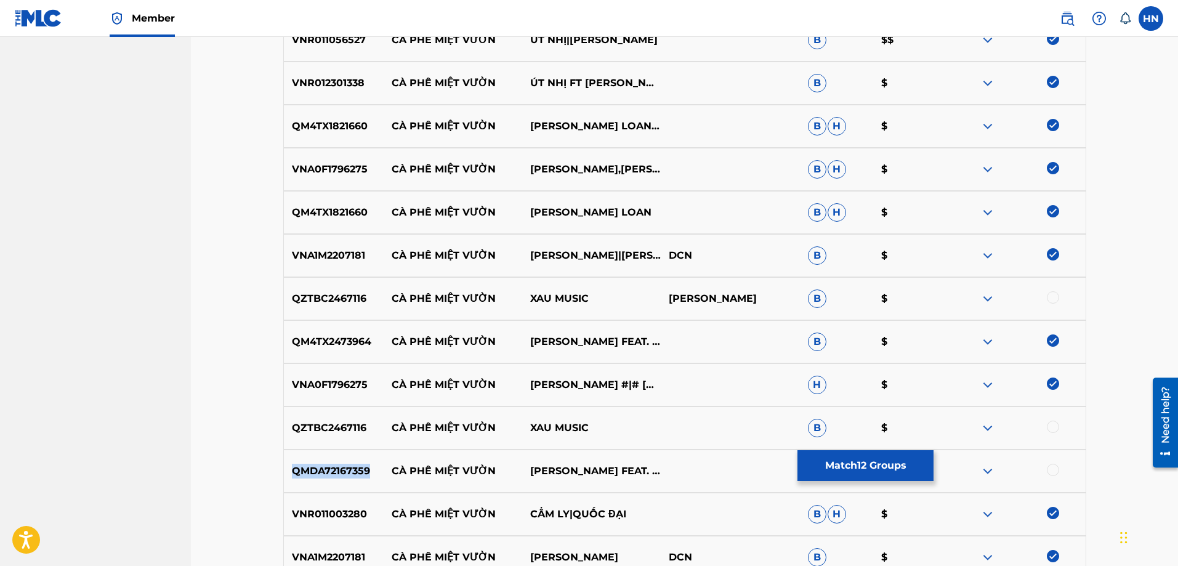  What do you see at coordinates (334, 83) in the screenshot?
I see `p: VNR012301338` at bounding box center [334, 83].